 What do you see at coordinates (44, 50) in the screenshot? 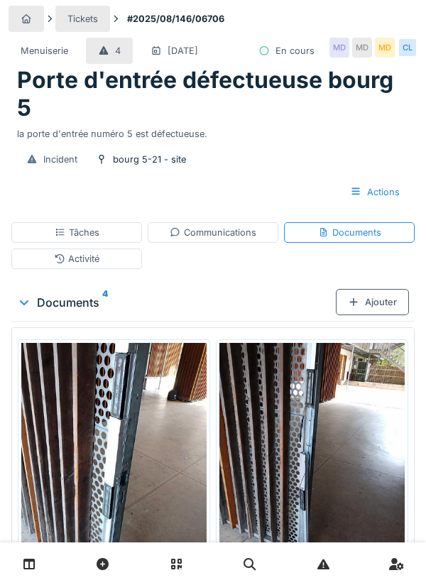
I see `div: Menuiserie` at bounding box center [44, 50].